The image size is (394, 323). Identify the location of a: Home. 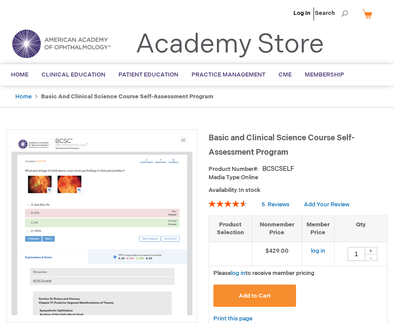
(23, 97).